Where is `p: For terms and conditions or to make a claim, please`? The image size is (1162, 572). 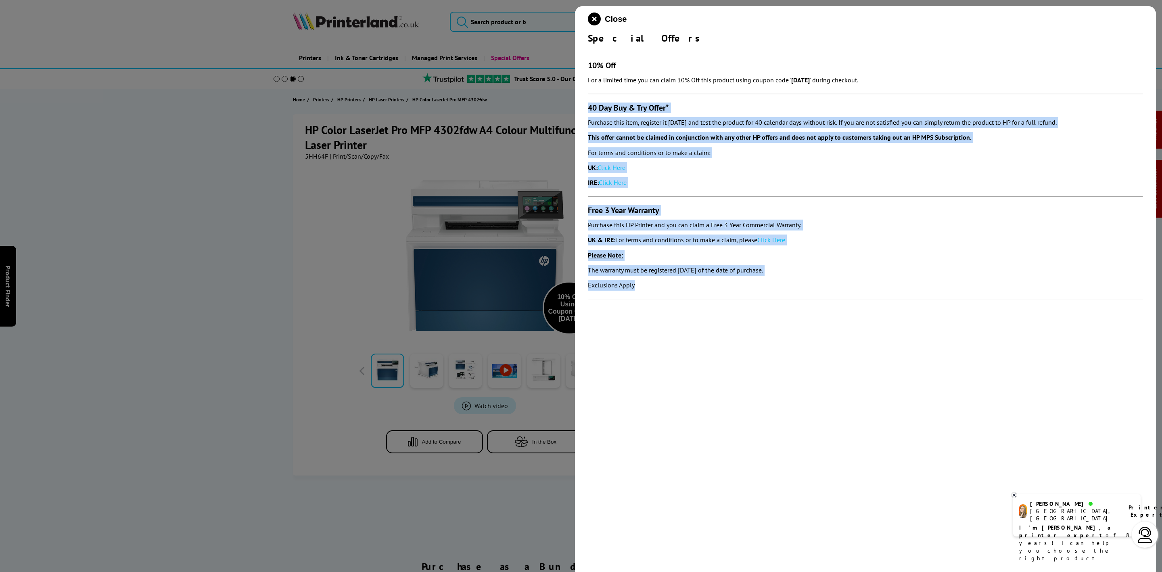
p: For terms and conditions or to make a claim, please is located at coordinates (866, 240).